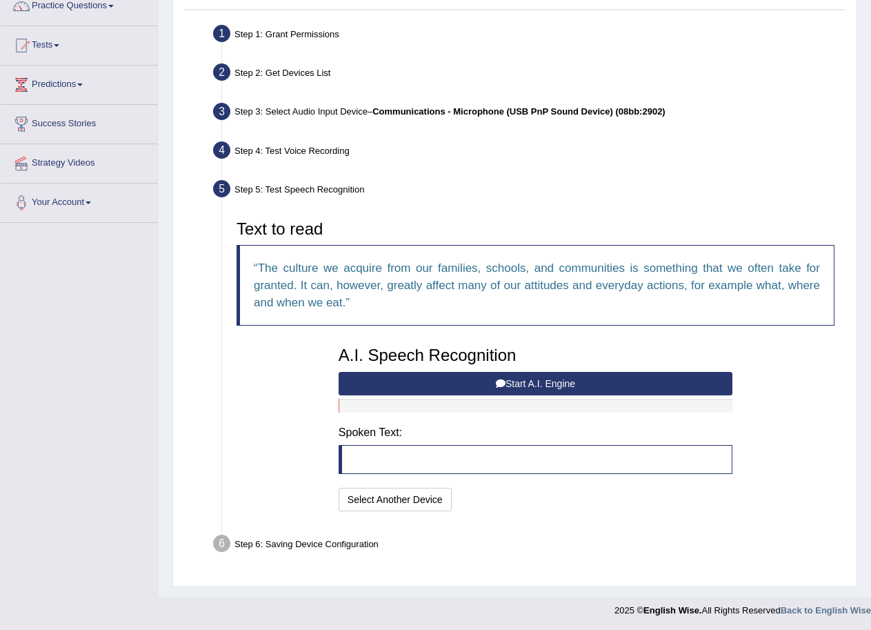 Image resolution: width=871 pixels, height=630 pixels. What do you see at coordinates (673, 610) in the screenshot?
I see `strong: English Wise.` at bounding box center [673, 610].